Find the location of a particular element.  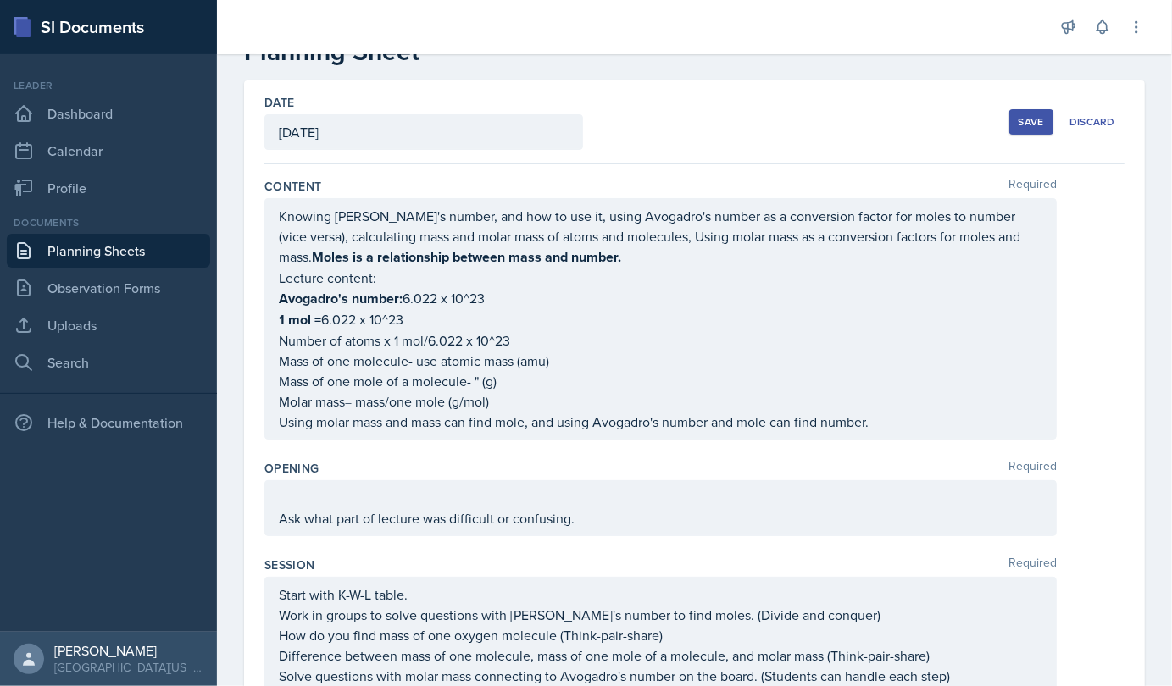

strong: Avogadro's number: is located at coordinates (341, 298).